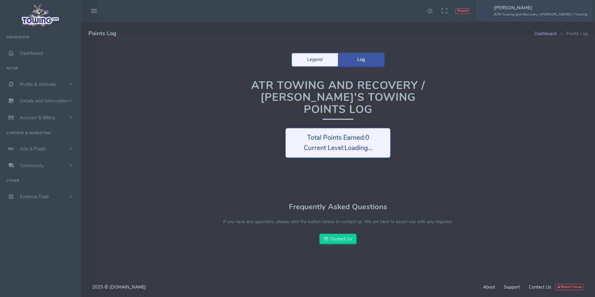 The width and height of the screenshot is (595, 297). I want to click on h3: Frequently Asked Questions, so click(338, 207).